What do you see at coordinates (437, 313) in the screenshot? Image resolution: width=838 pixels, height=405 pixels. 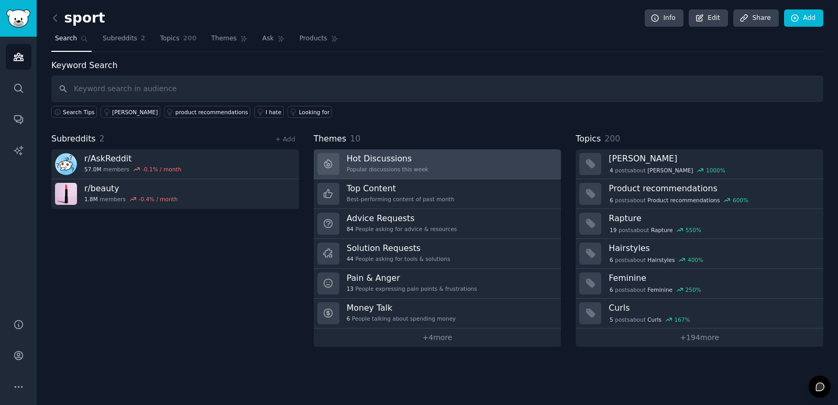 I see `a: Money Talk6People talking about spending money` at bounding box center [437, 313].